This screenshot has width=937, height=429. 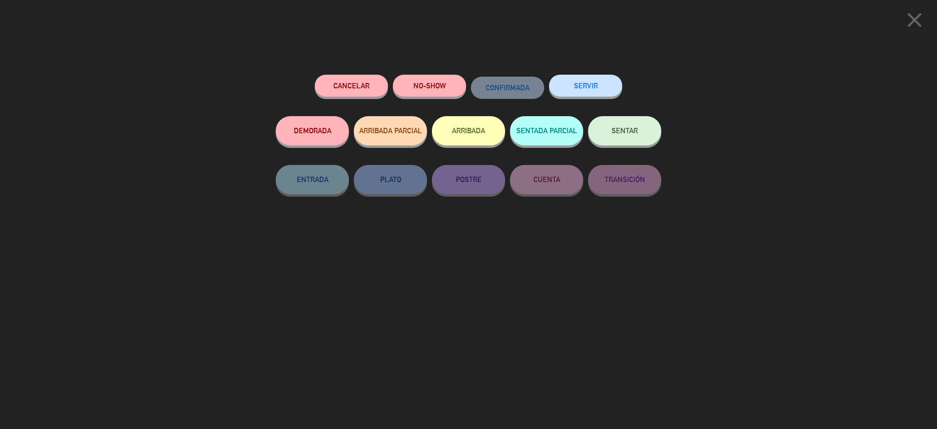 What do you see at coordinates (914, 21) in the screenshot?
I see `button: close` at bounding box center [914, 21].